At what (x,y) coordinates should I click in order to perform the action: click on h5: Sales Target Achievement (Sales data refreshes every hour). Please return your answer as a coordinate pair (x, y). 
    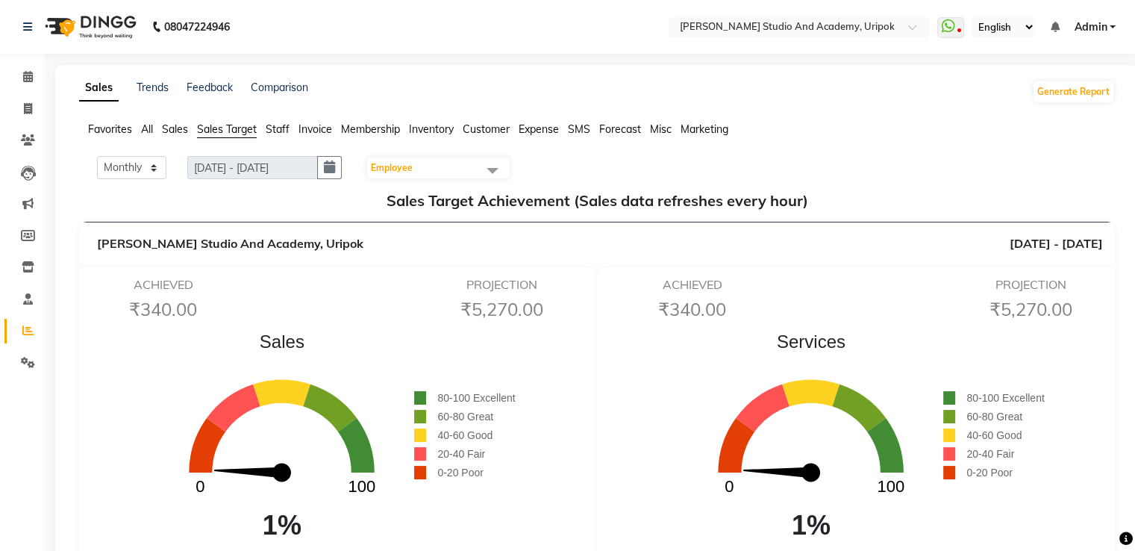
    Looking at the image, I should click on (597, 201).